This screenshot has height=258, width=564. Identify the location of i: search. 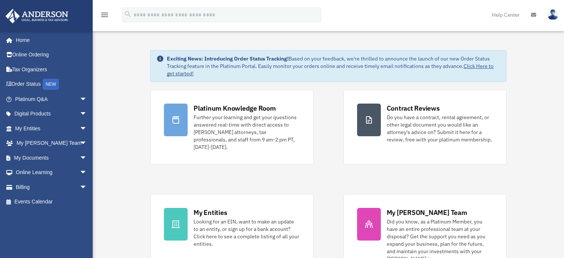
(128, 14).